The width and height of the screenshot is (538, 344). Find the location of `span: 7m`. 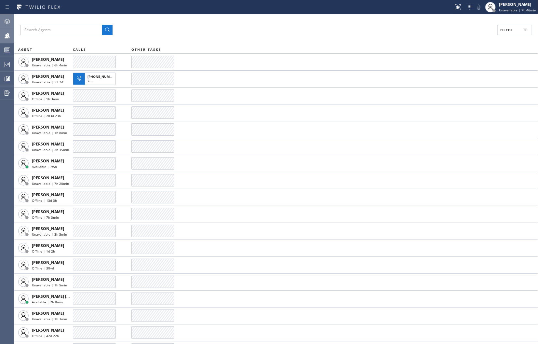

span: 7m is located at coordinates (90, 81).